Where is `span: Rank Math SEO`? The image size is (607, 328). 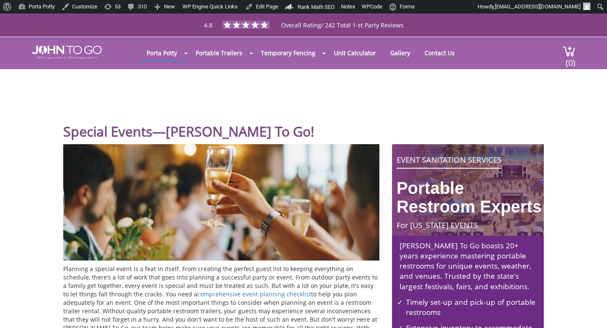 span: Rank Math SEO is located at coordinates (316, 7).